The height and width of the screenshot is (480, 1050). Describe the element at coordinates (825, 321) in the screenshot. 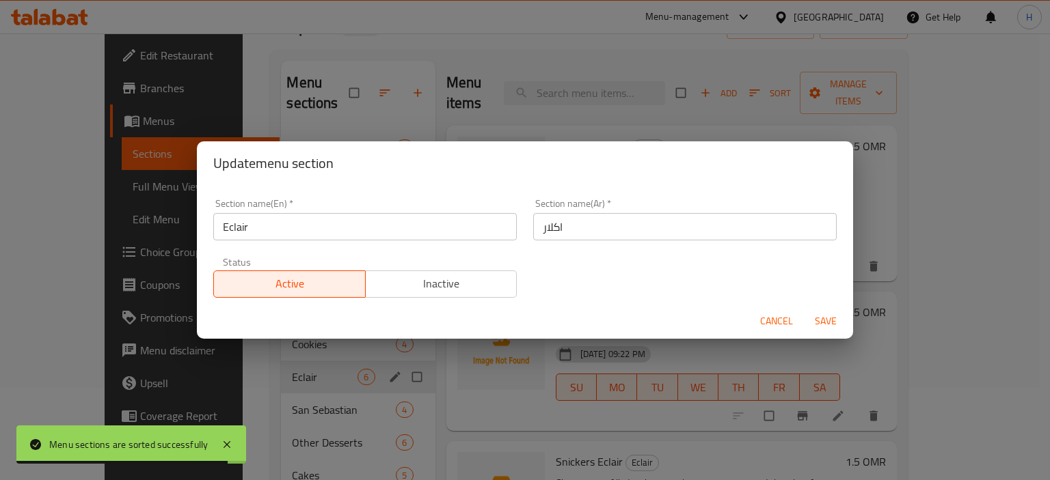

I see `span: Save` at that location.